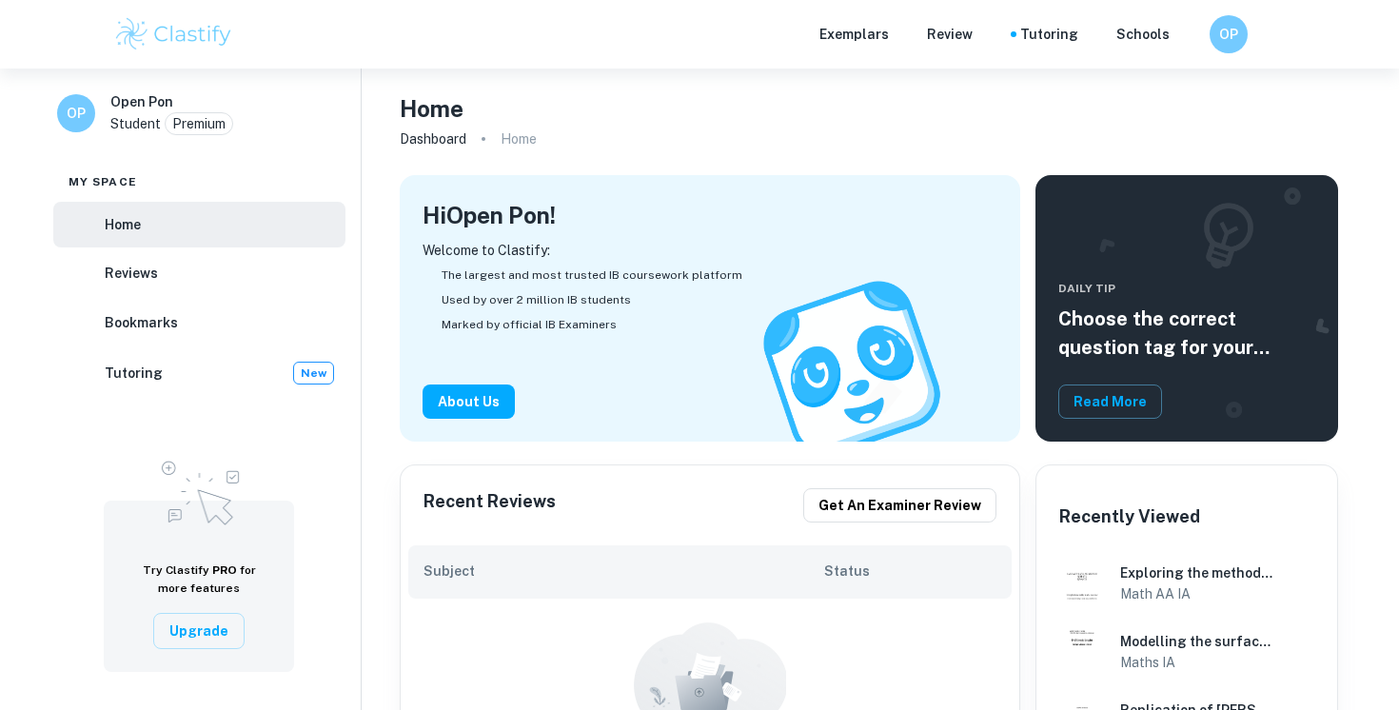 The width and height of the screenshot is (1399, 710). Describe the element at coordinates (199, 373) in the screenshot. I see `a: TutoringNew` at that location.